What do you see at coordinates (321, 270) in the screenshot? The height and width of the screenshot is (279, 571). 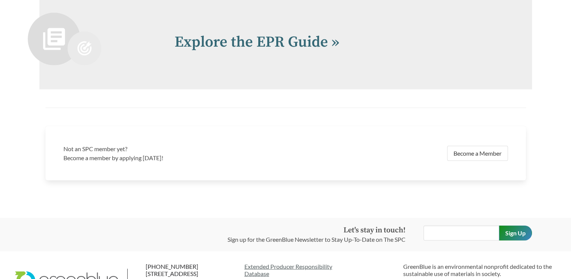 I see `a: Extended Producer ResponsibilityDatabase` at bounding box center [321, 270].